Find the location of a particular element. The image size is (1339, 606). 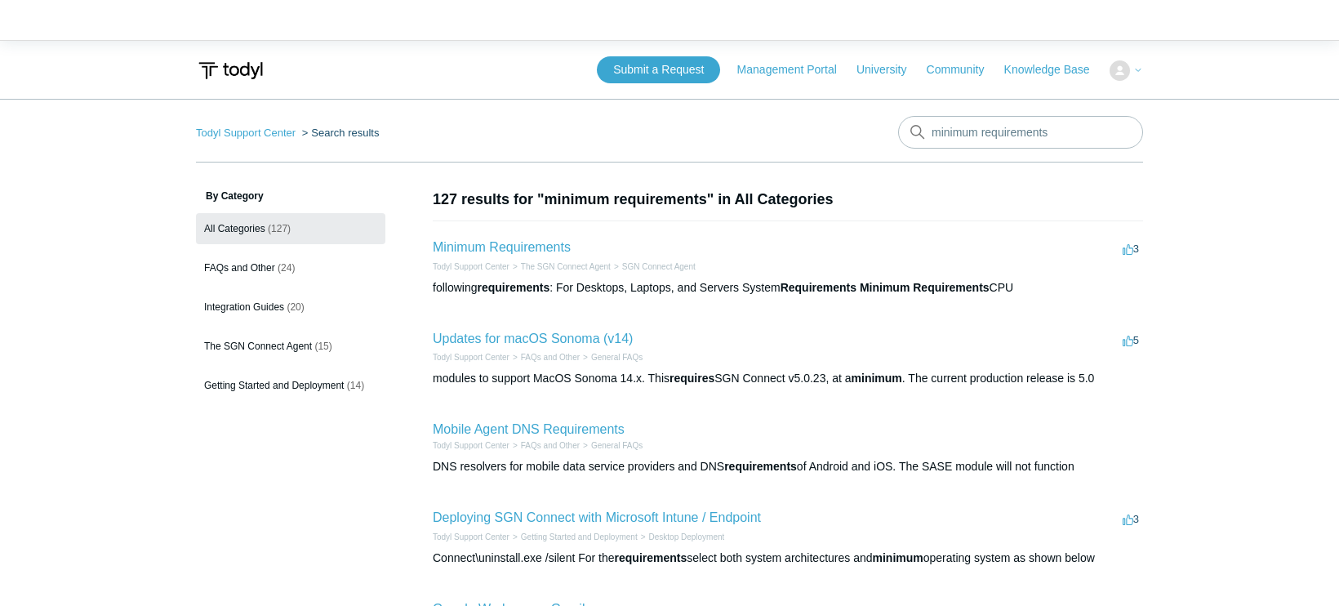

span: All Categories is located at coordinates (234, 229).